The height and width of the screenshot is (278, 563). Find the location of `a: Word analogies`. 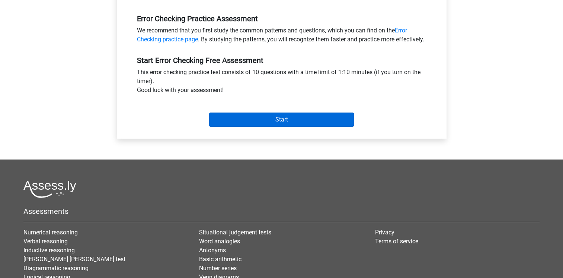

a: Word analogies is located at coordinates (220, 241).